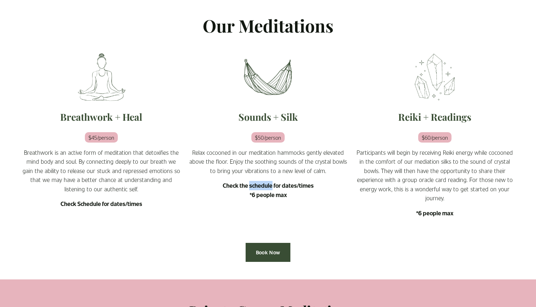 The image size is (536, 307). I want to click on p: Relax cocooned in our meditation hammocks gently elevated above the floor. Enjoy the soothing sou..., so click(268, 161).